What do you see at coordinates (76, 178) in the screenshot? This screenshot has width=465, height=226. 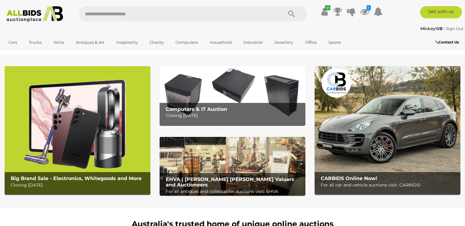 I see `b: Big Brand Sale - Electronics, Whitegoods and More` at bounding box center [76, 178].